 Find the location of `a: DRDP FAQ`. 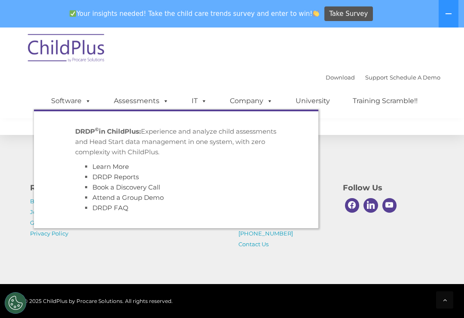

a: DRDP FAQ is located at coordinates (111, 208).